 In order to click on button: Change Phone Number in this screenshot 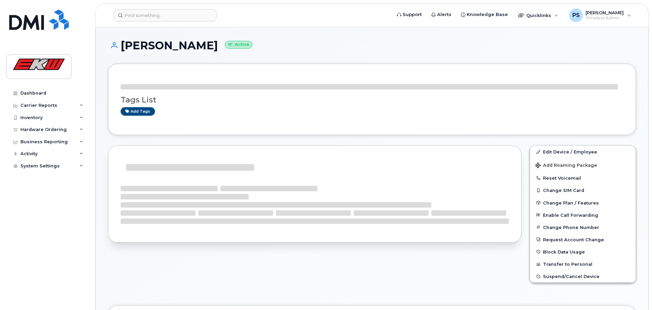, I will do `click(583, 227)`.